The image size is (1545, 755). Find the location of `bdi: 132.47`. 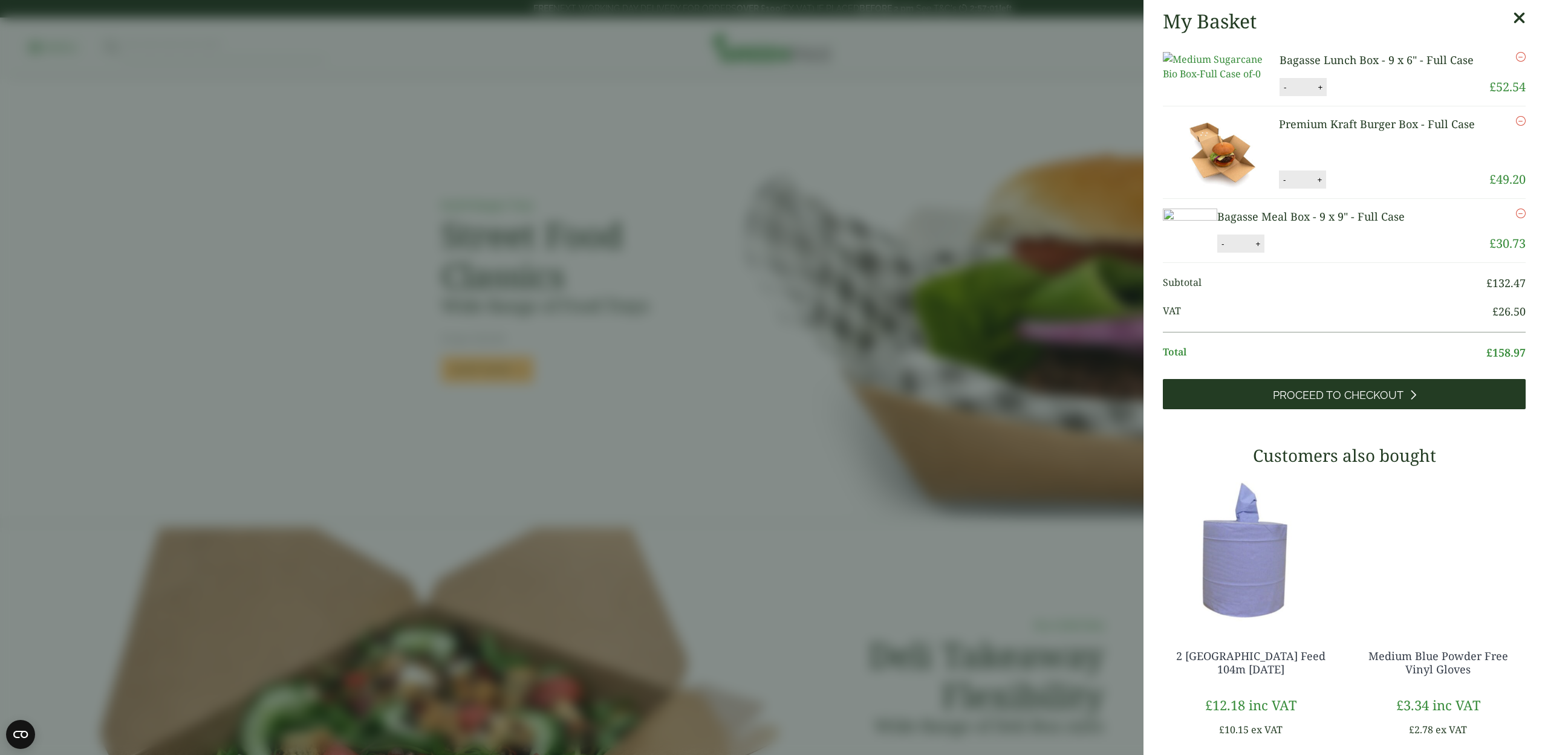

bdi: 132.47 is located at coordinates (1506, 283).